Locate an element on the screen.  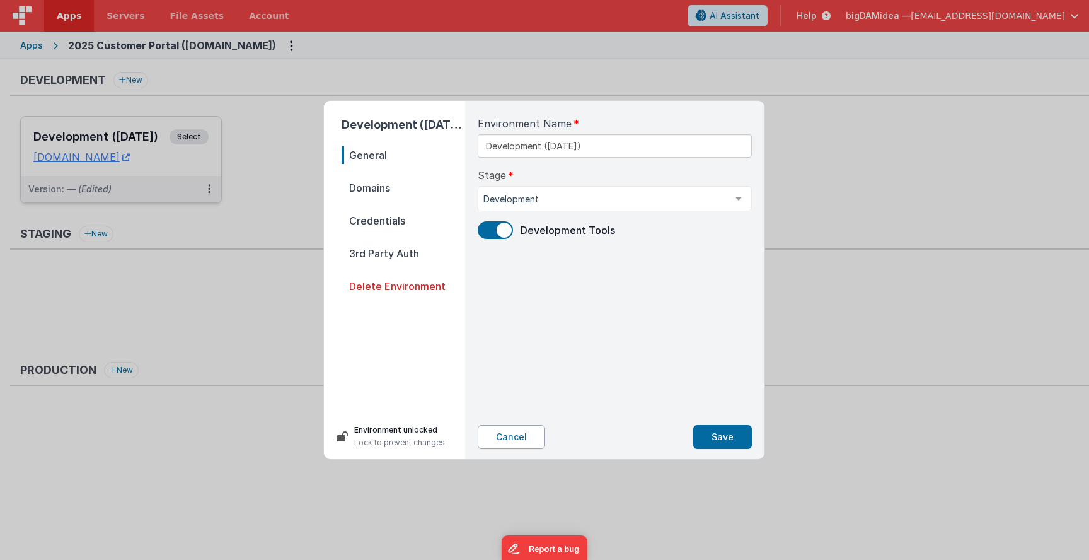
p: Environment unlocked is located at coordinates (400, 430).